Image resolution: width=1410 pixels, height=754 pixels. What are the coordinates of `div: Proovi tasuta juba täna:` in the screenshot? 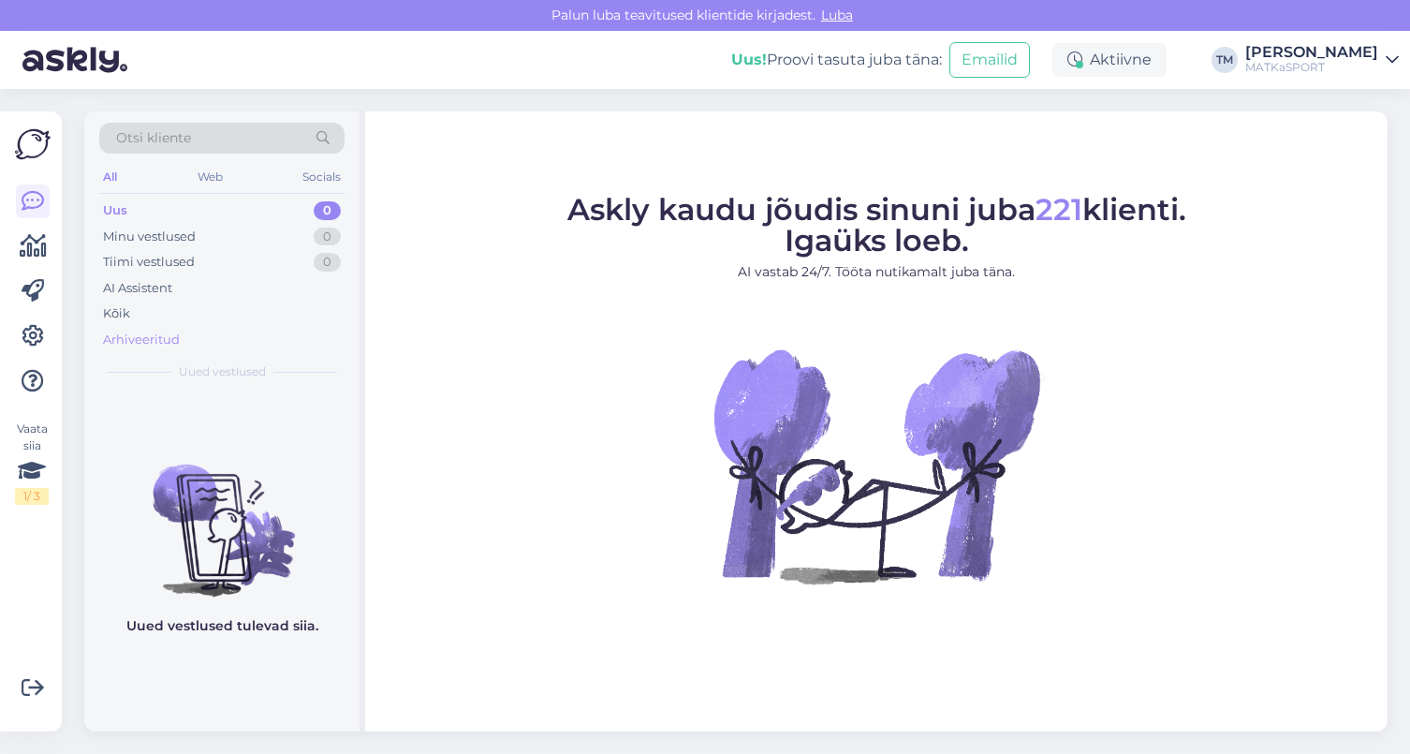 It's located at (836, 60).